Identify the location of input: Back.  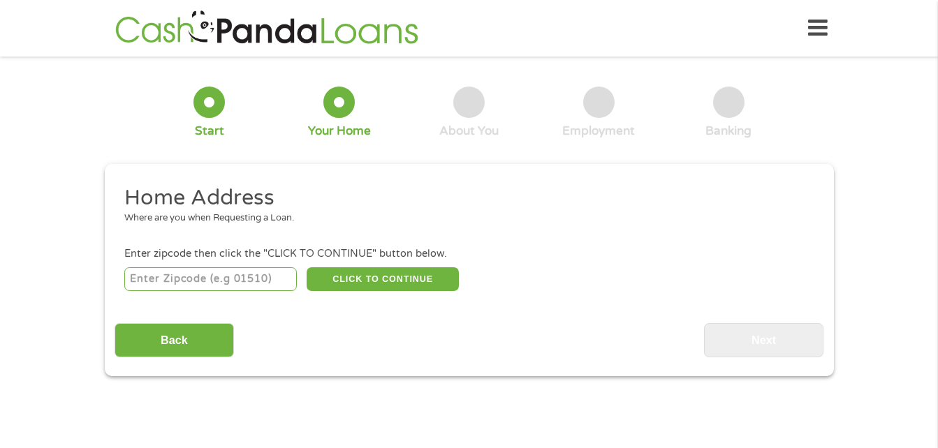
(174, 340).